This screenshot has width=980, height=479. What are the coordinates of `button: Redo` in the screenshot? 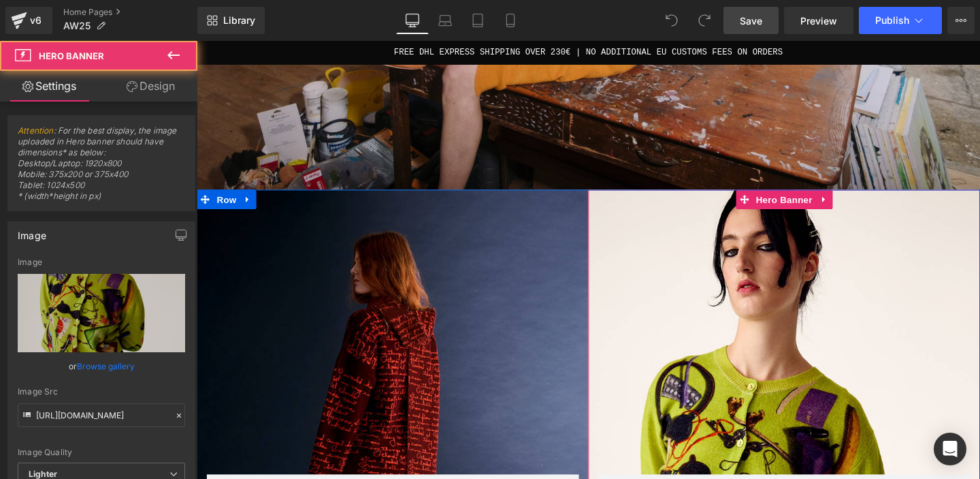 It's located at (705, 20).